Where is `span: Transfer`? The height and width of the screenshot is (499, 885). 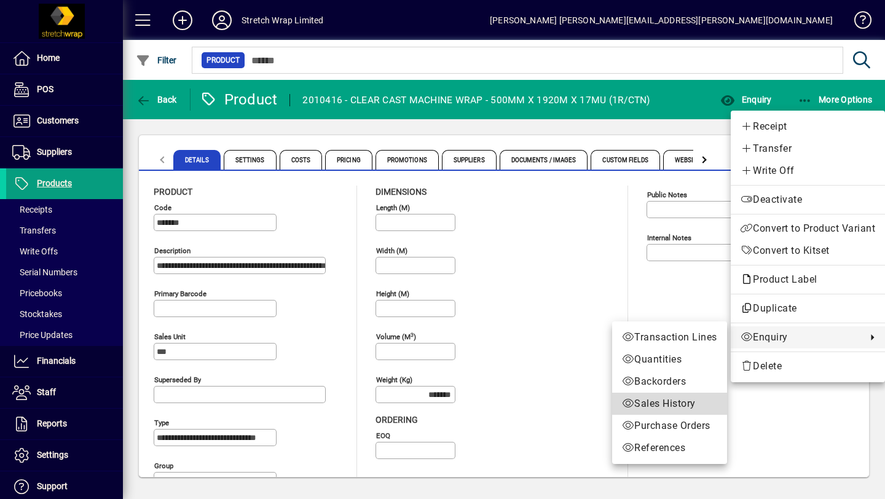 span: Transfer is located at coordinates (807, 149).